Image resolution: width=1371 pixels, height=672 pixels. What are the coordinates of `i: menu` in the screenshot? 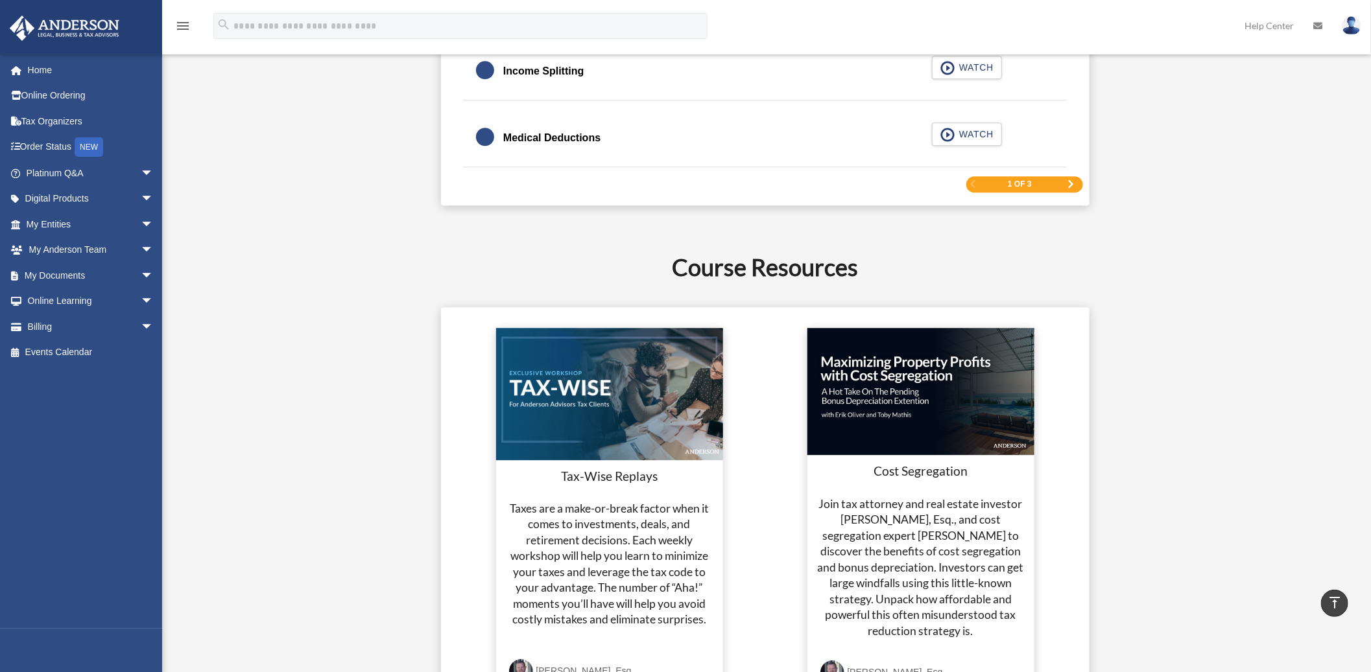 It's located at (183, 26).